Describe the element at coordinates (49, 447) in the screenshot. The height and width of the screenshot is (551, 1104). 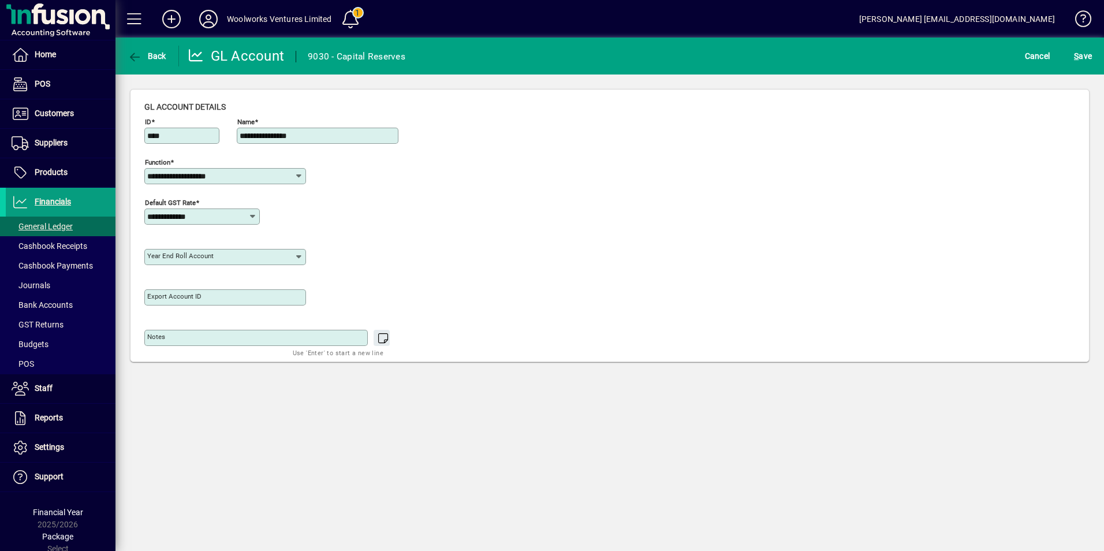
I see `span: Settings` at that location.